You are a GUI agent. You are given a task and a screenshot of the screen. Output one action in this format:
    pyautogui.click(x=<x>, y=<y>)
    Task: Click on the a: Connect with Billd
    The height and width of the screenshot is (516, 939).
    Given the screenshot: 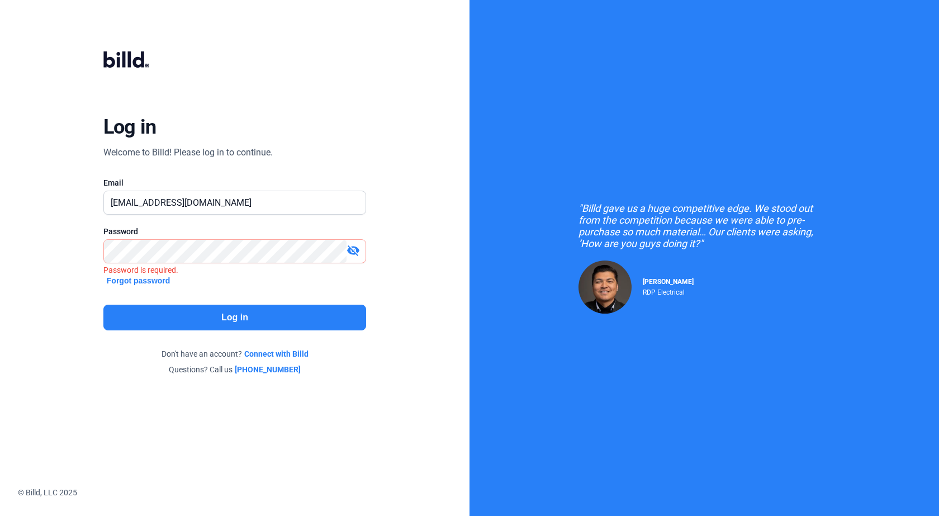 What is the action you would take?
    pyautogui.click(x=276, y=354)
    